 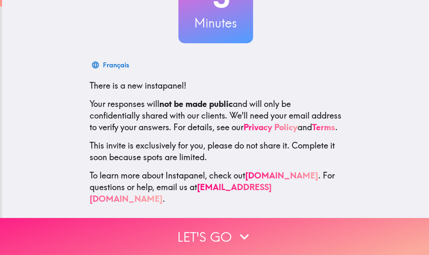 I want to click on p: To learn more about Instapanel, check out . For questions or help, email us at ., so click(x=216, y=187).